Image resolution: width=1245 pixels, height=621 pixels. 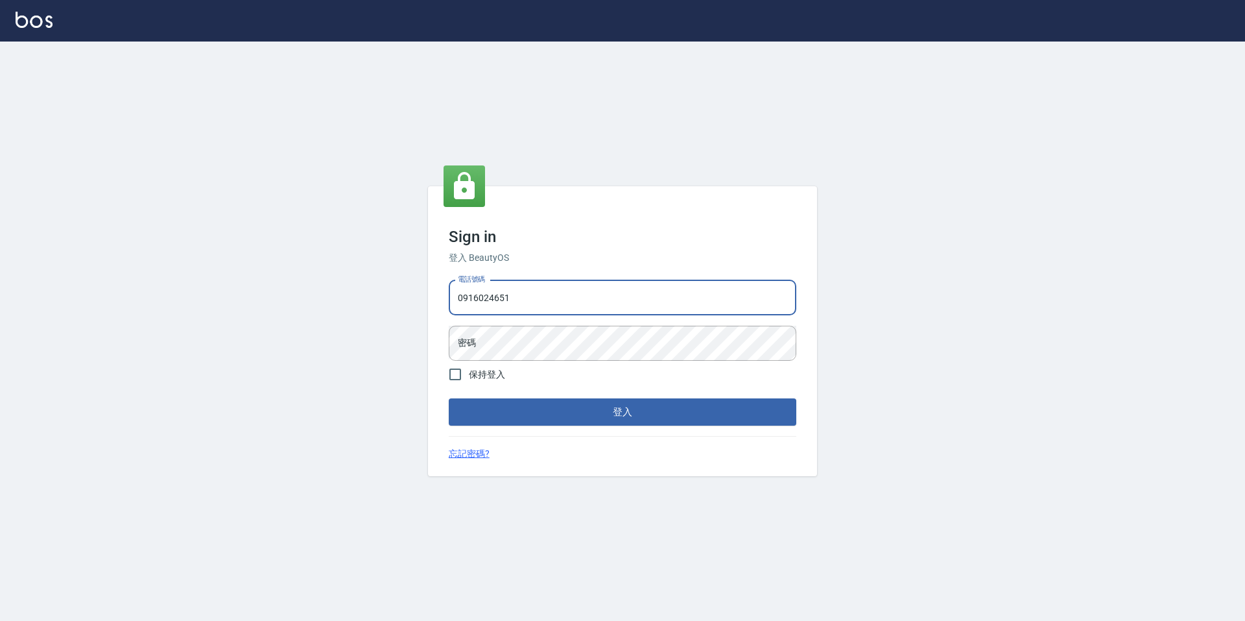 I want to click on img: Logo, so click(x=34, y=19).